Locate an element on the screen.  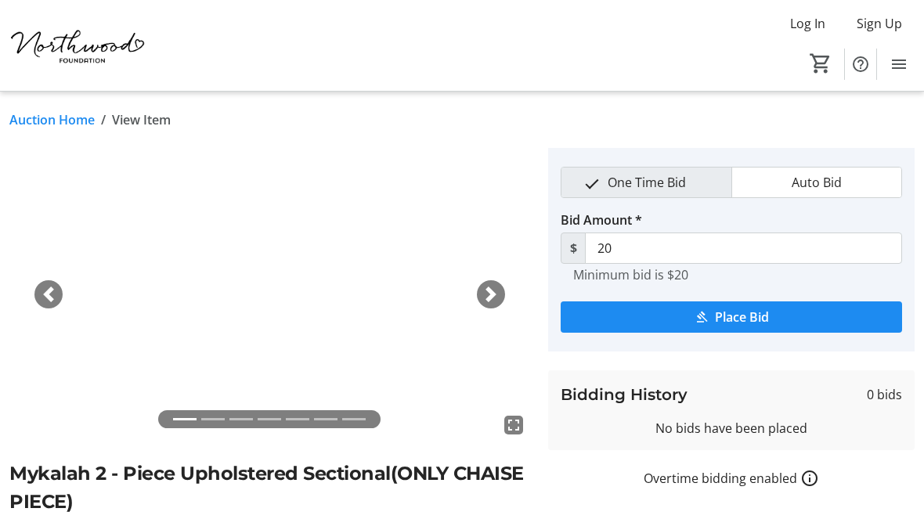
span: View Item is located at coordinates (141, 120).